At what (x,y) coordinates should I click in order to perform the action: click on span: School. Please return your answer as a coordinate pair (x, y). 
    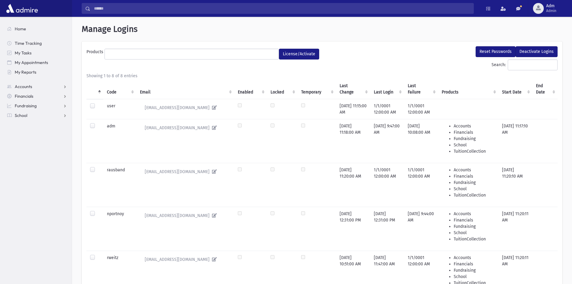
    Looking at the image, I should click on (21, 115).